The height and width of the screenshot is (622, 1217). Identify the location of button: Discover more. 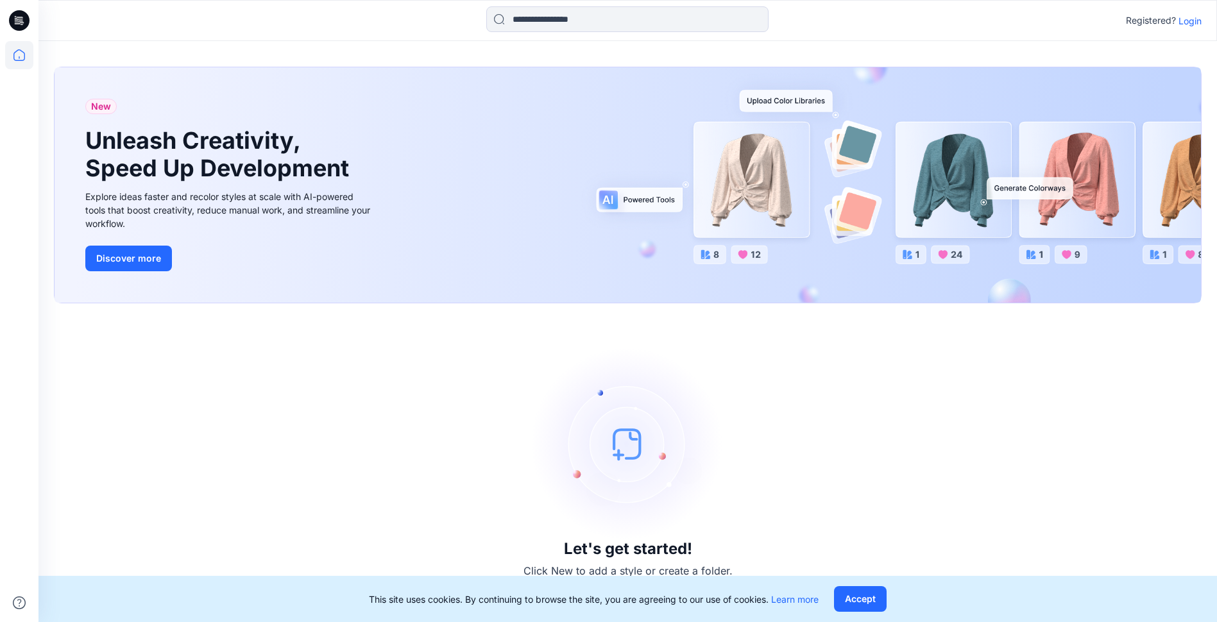
(128, 258).